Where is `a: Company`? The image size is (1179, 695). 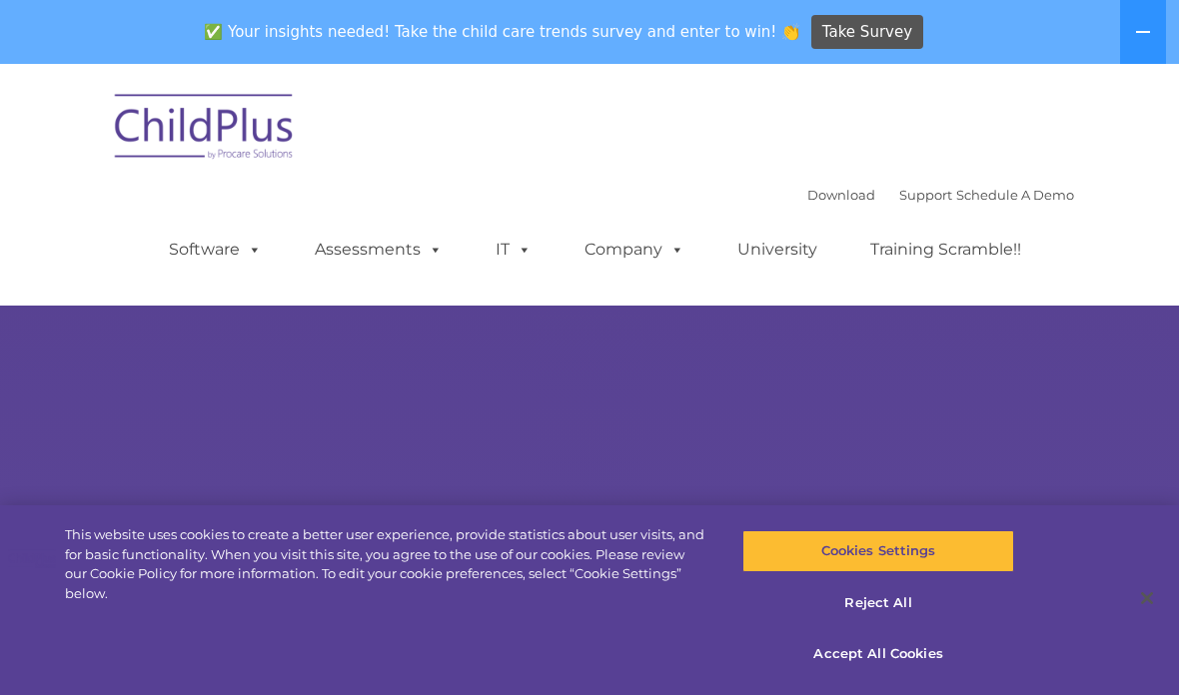
a: Company is located at coordinates (634, 250).